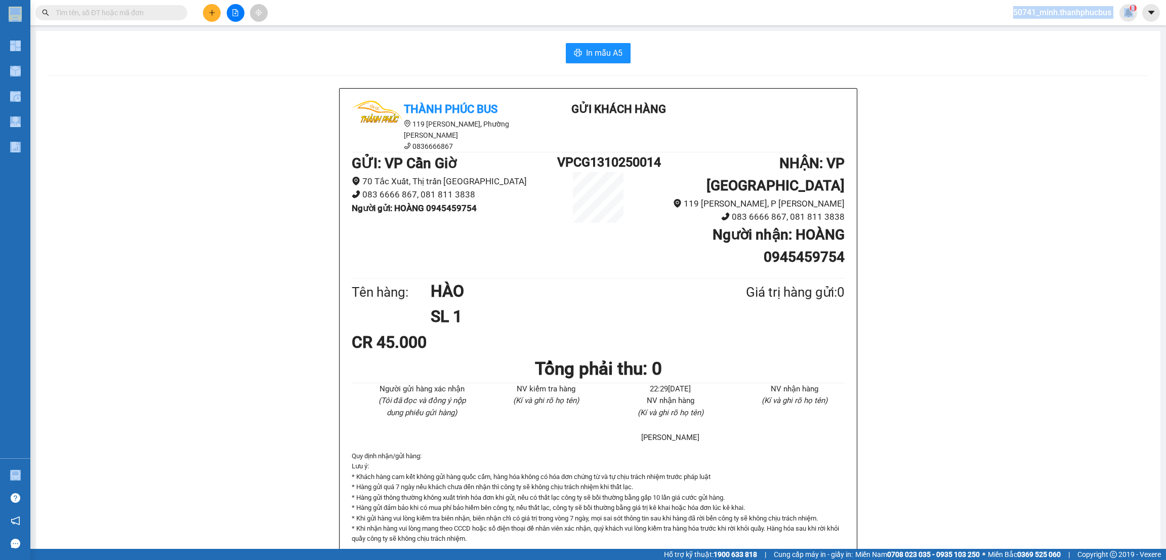  I want to click on h1: HÀO, so click(564, 291).